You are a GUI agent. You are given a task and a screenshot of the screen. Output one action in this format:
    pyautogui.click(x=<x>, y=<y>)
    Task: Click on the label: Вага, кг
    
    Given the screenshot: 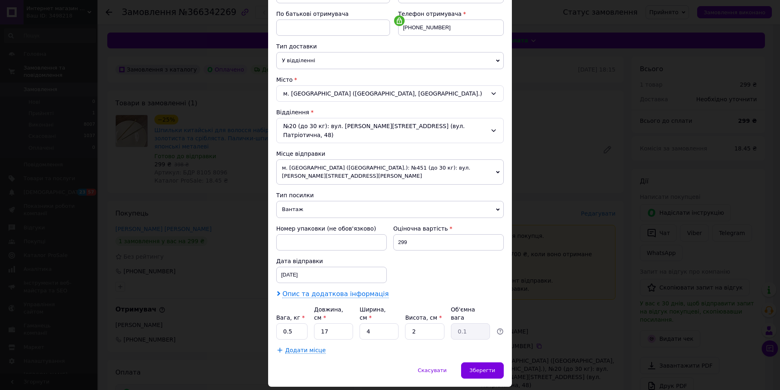 What is the action you would take?
    pyautogui.click(x=290, y=317)
    